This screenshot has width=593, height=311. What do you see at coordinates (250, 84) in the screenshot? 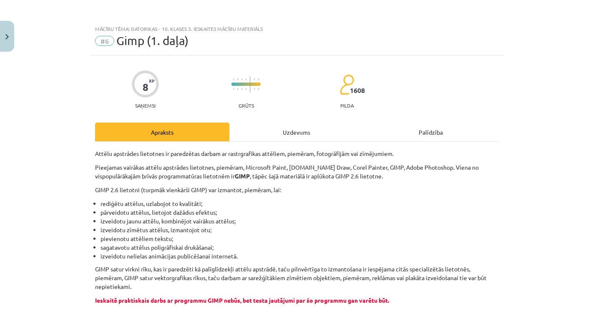
I see `img: icon-long-line-d9ea69661e0d244f92f715978eff75569469978d946b2353a9bb055b3ed8787d.svg` at bounding box center [250, 84].